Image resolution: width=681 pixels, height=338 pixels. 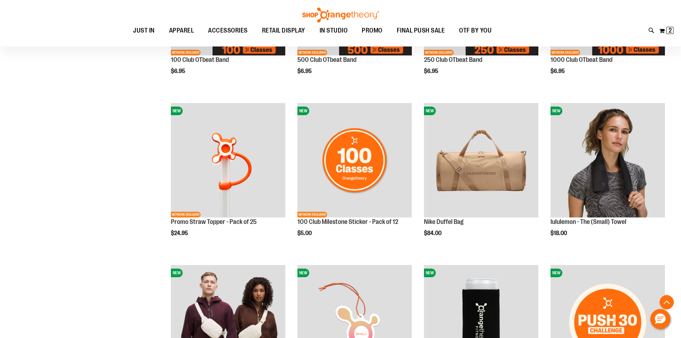 I want to click on span: 2, so click(x=670, y=30).